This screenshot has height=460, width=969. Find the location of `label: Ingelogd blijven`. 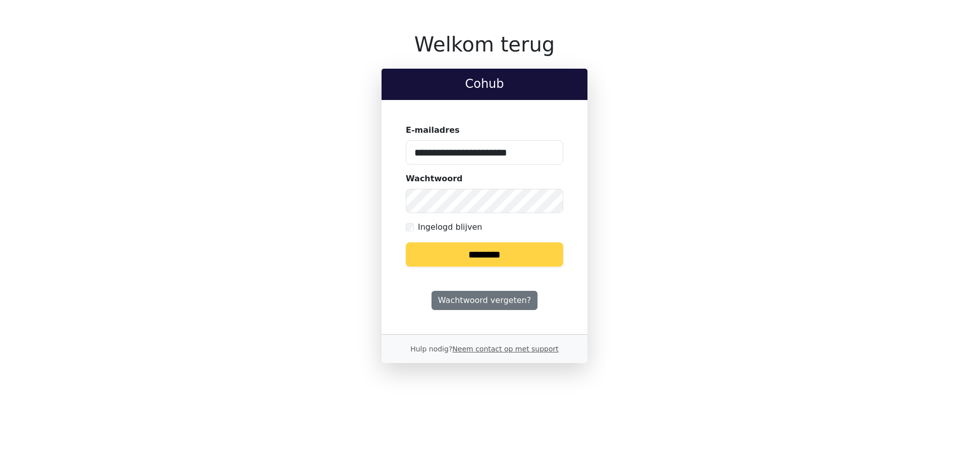

label: Ingelogd blijven is located at coordinates (450, 227).